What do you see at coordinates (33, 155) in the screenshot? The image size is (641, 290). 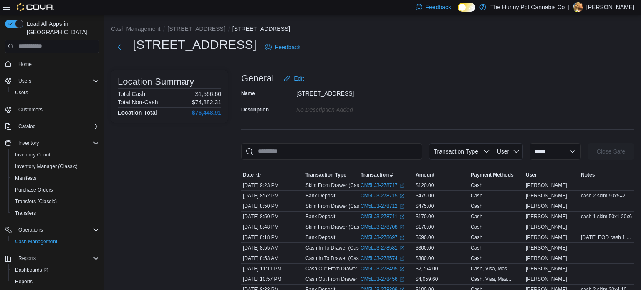 I see `a: Inventory Count` at bounding box center [33, 155].